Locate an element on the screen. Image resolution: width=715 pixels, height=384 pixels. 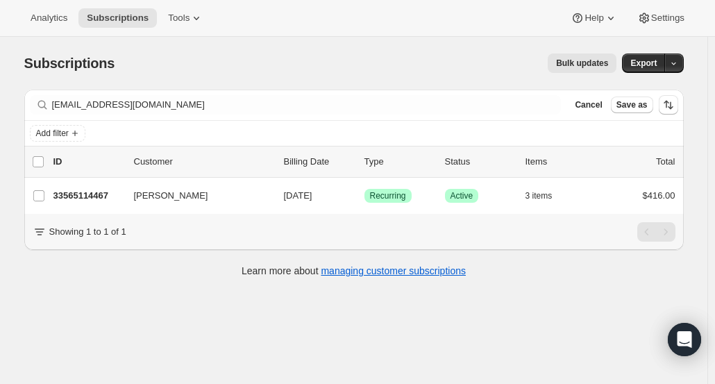
span: $416.00 is located at coordinates (658, 195).